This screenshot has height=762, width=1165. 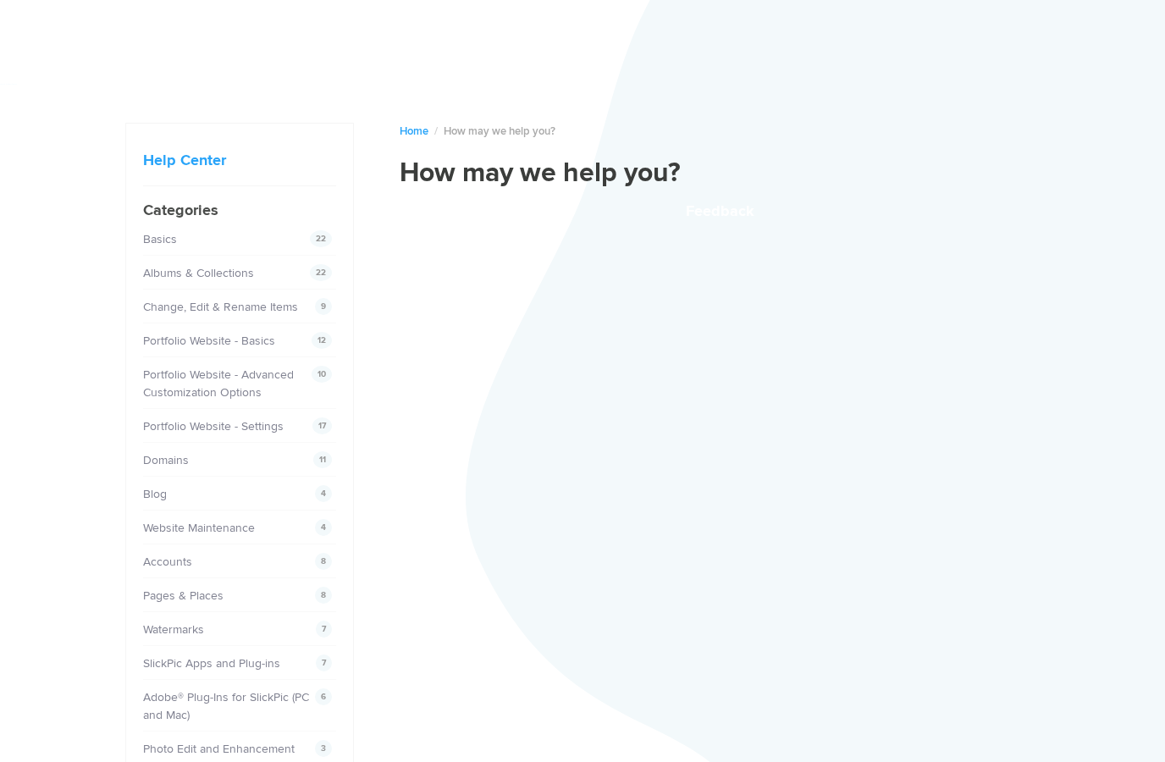 What do you see at coordinates (218, 383) in the screenshot?
I see `a: Portfolio Website - Advanced Customization Options` at bounding box center [218, 383].